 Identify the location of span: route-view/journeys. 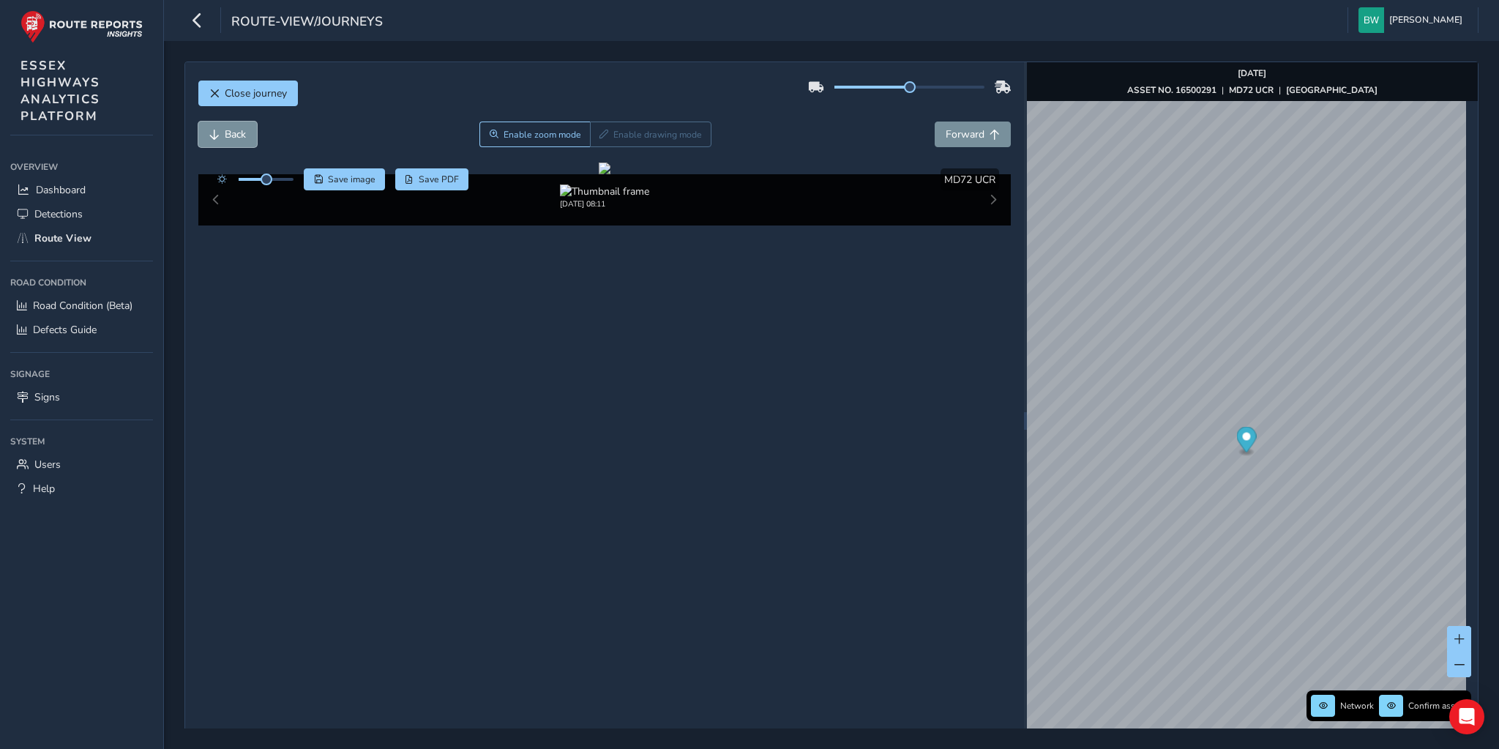
(307, 23).